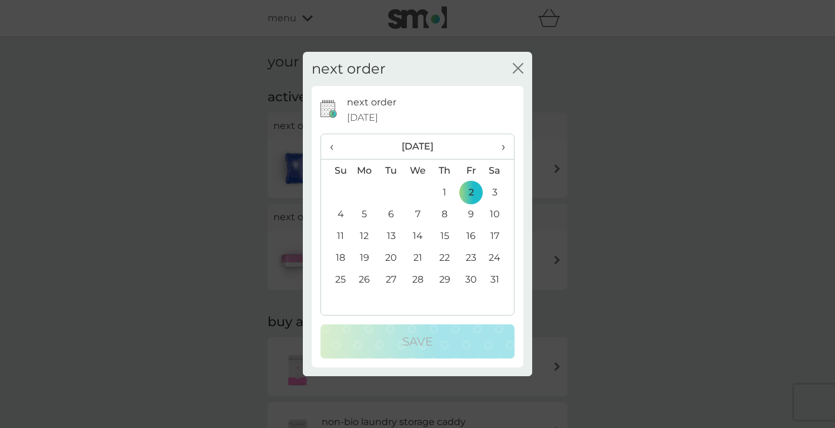 The image size is (835, 428). I want to click on td: 21, so click(418, 257).